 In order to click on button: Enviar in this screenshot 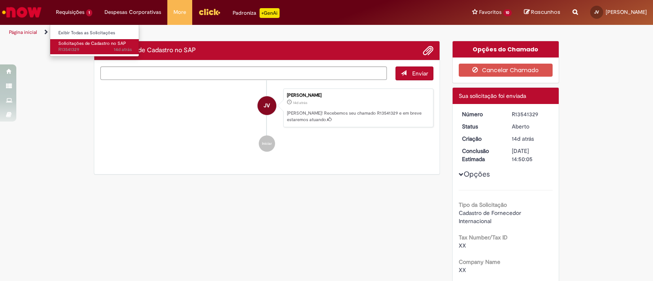, I will do `click(414, 73)`.